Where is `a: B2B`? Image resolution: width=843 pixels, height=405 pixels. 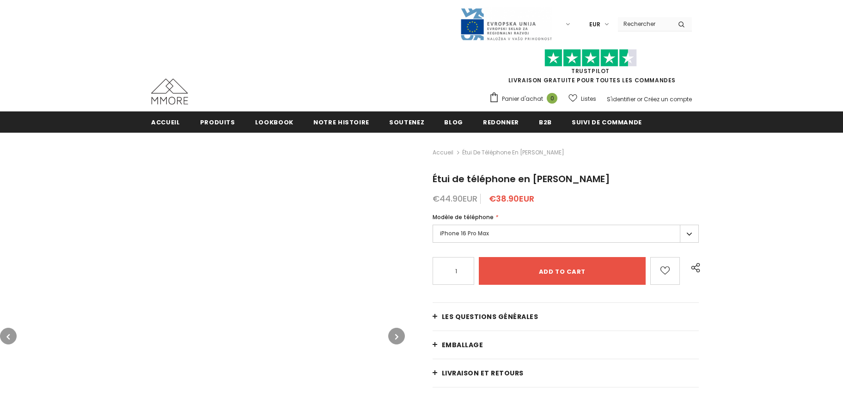 a: B2B is located at coordinates (545, 122).